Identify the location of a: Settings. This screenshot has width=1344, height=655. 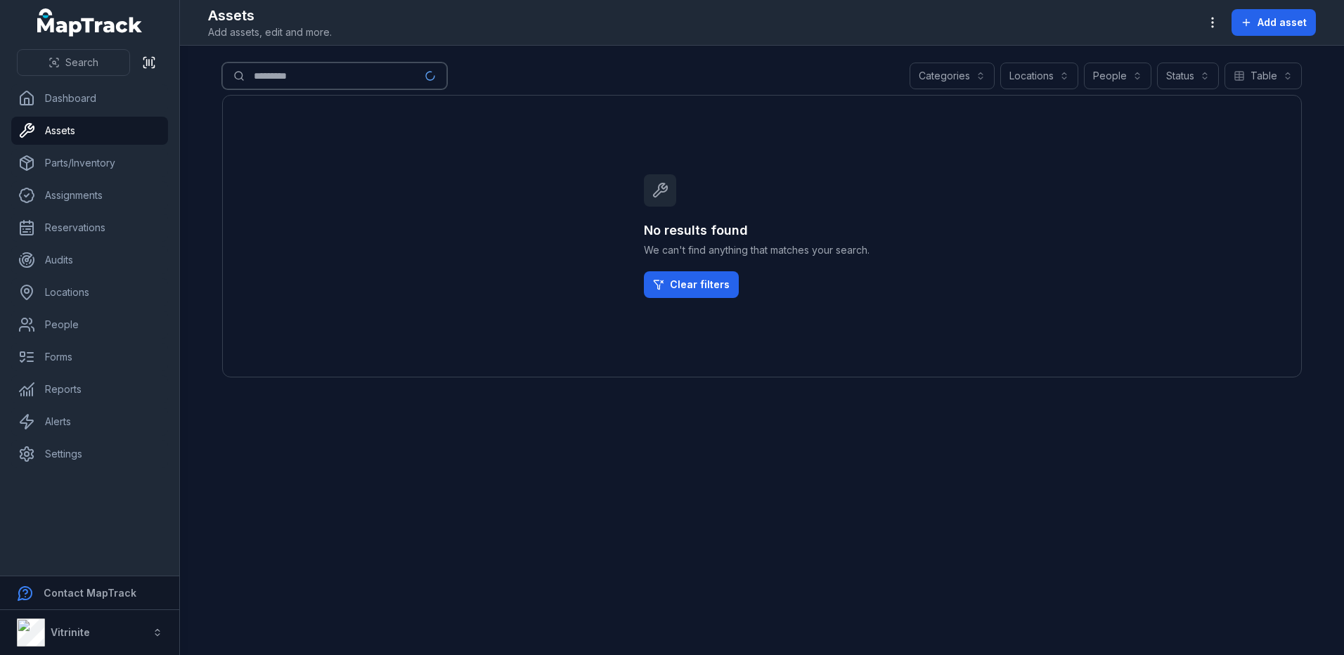
(89, 454).